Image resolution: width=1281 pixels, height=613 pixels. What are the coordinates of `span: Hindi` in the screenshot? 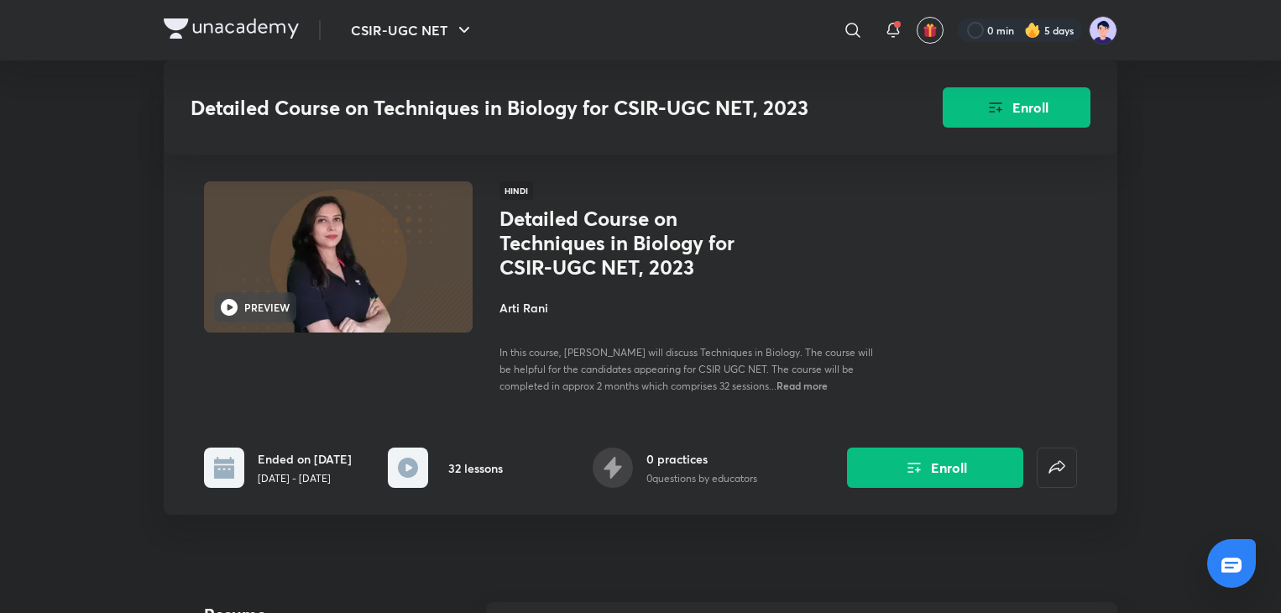 It's located at (516, 191).